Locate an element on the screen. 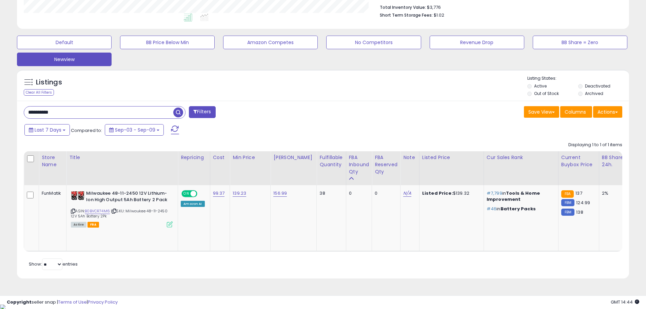 The width and height of the screenshot is (646, 309). p: Listing States: is located at coordinates (578, 78).